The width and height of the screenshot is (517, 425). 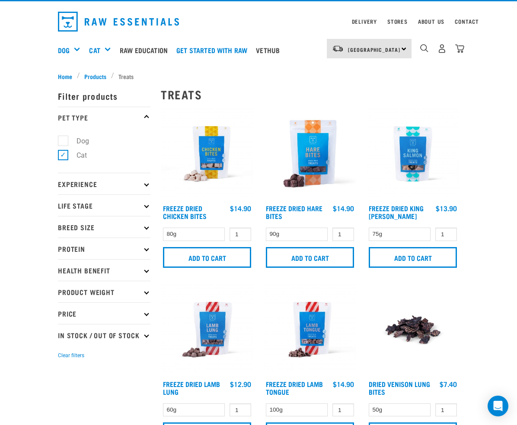 What do you see at coordinates (442, 48) in the screenshot?
I see `img: user.png` at bounding box center [442, 48].